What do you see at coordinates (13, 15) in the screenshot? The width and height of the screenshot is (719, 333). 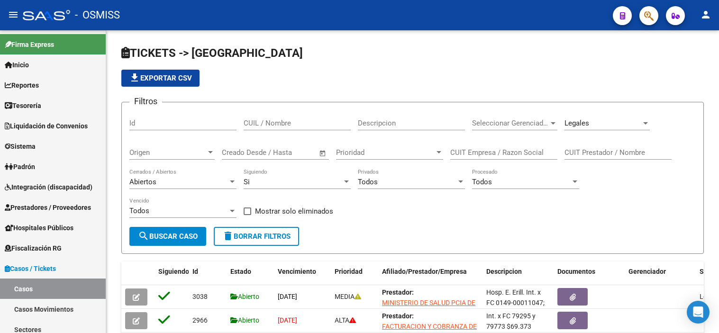 I see `mat-icon: menu` at bounding box center [13, 15].